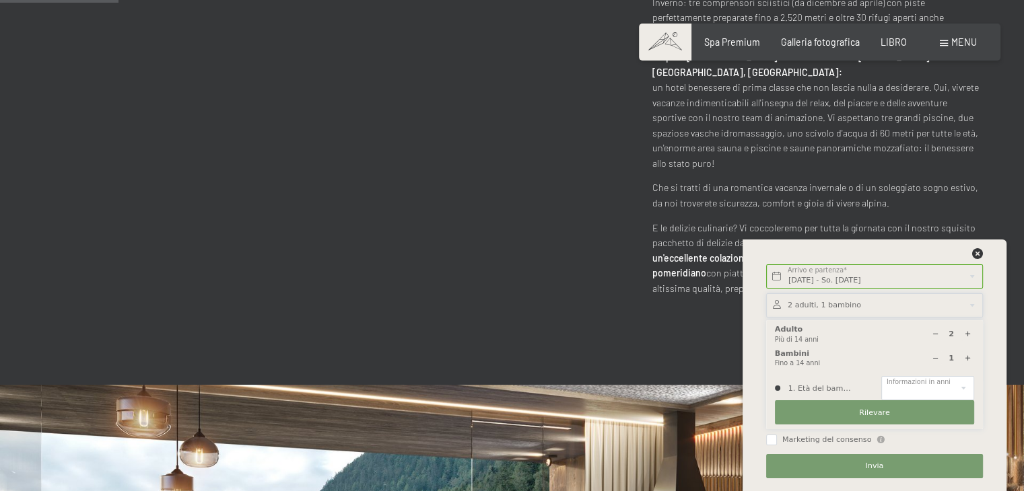 The width and height of the screenshot is (1024, 491). I want to click on font: menu, so click(964, 42).